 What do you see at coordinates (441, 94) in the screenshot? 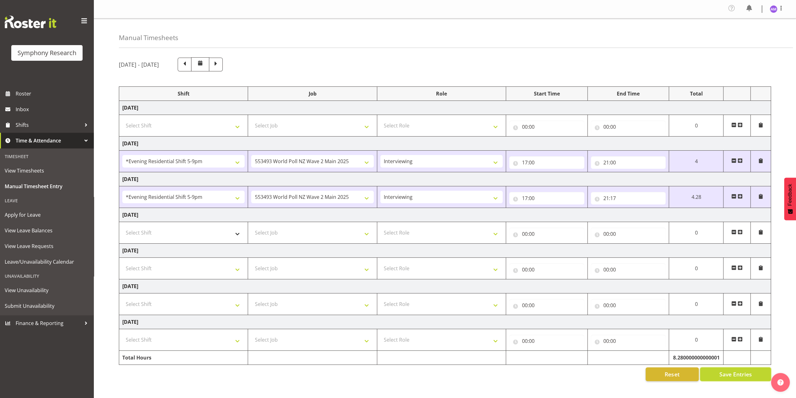
I see `div: Role` at bounding box center [441, 94].